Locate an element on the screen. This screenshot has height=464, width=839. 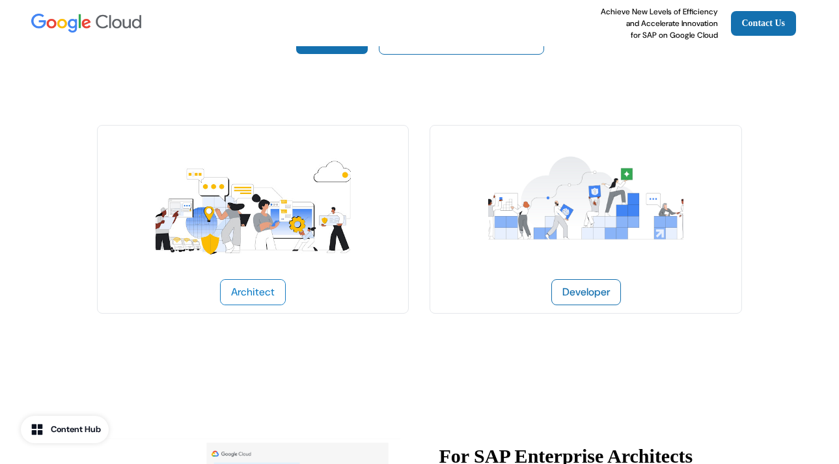
p: Achieve New Levels of Efficiency and Accelerate Innovation for SAP on Google Cloud is located at coordinates (660, 23).